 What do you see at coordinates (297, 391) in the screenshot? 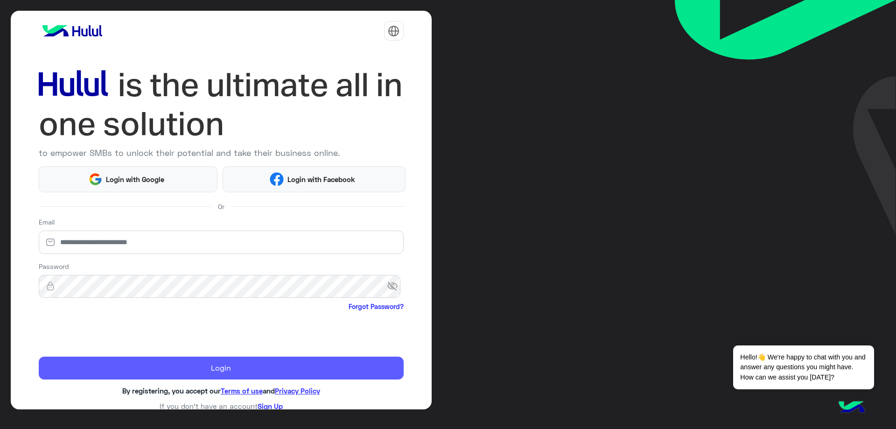
I see `a: Privacy Policy` at bounding box center [297, 391].